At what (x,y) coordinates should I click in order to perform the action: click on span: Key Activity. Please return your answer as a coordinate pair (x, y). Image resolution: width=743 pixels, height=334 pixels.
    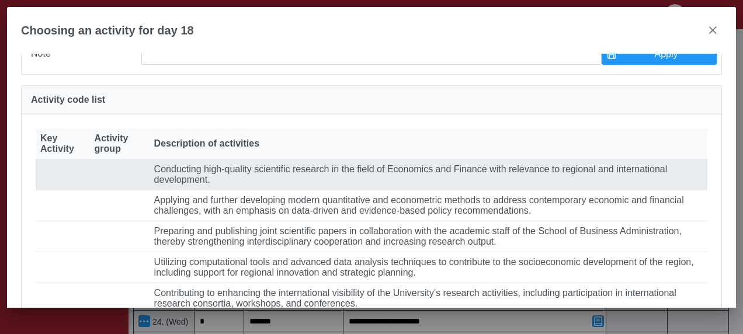
    Looking at the image, I should click on (63, 144).